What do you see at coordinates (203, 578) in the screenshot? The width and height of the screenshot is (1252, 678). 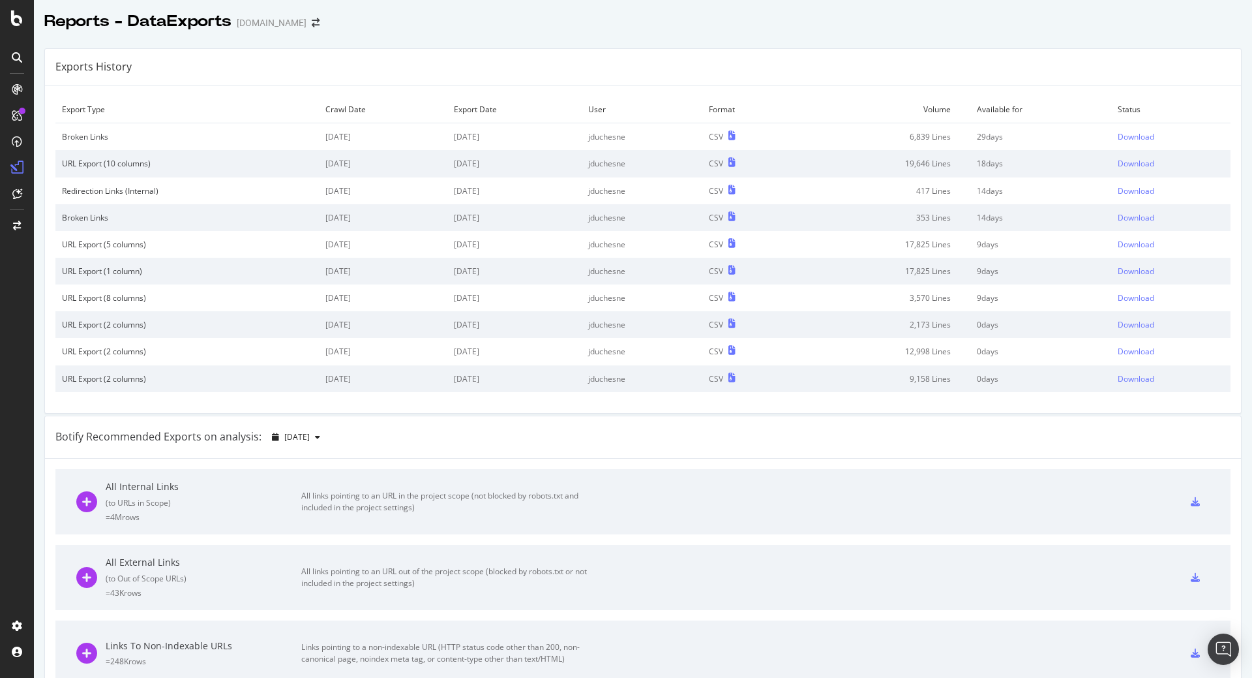 I see `div: ( to Out of Scope URLs )` at bounding box center [203, 578].